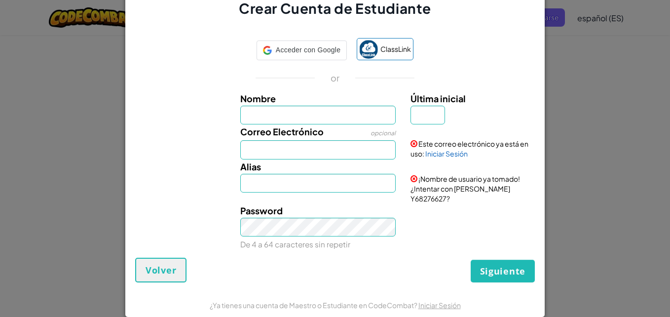 The width and height of the screenshot is (670, 317). I want to click on span: ¿Ya tienes una cuenta de Maestro o Estudiante en CodeCombat?, so click(314, 305).